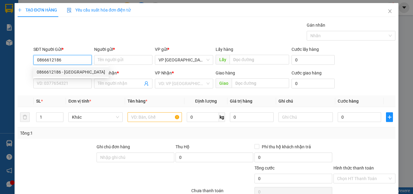 Image resolution: width=413 pixels, height=194 pixels. What do you see at coordinates (305, 117) in the screenshot?
I see `input: Ghi Chú` at bounding box center [305, 117].